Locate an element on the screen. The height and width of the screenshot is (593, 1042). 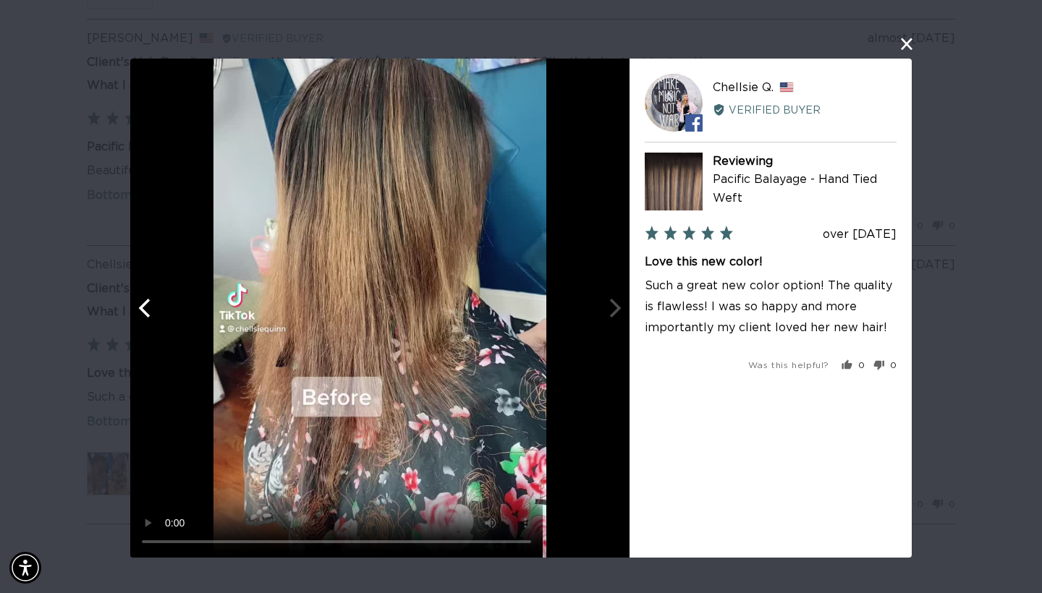
img: Pacific Balayage - Hand Tied Weft is located at coordinates (674, 182).